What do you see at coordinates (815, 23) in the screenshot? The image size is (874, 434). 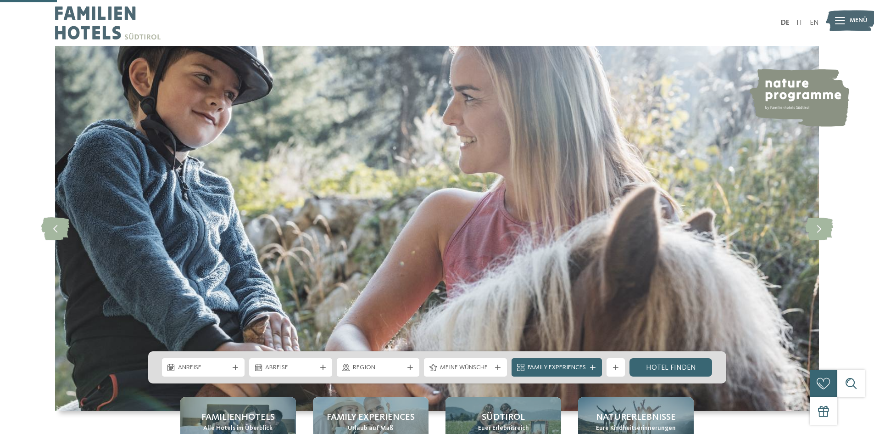 I see `a: EN` at bounding box center [815, 23].